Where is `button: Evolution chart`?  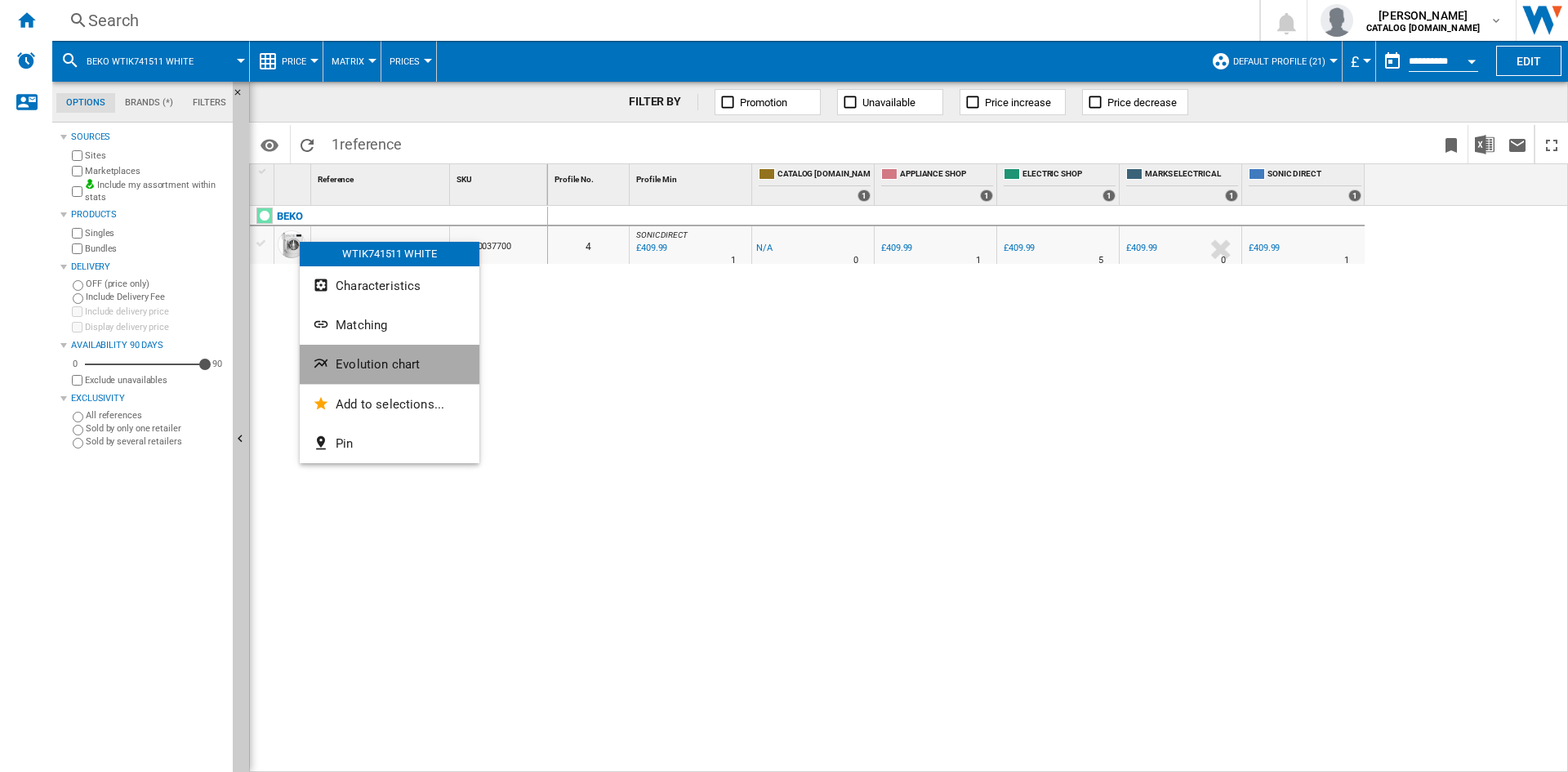 button: Evolution chart is located at coordinates (390, 364).